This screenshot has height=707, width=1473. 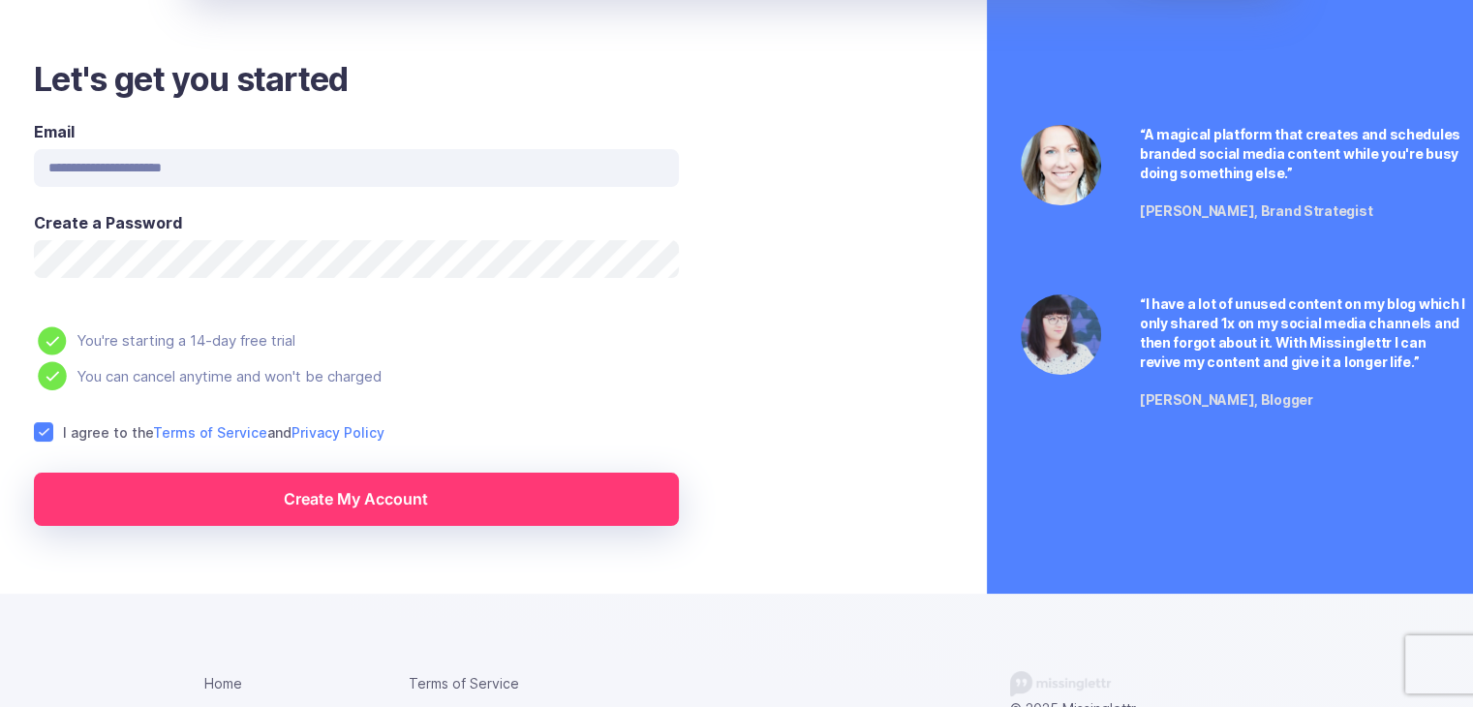 What do you see at coordinates (224, 432) in the screenshot?
I see `label: I agree to the and` at bounding box center [224, 432].